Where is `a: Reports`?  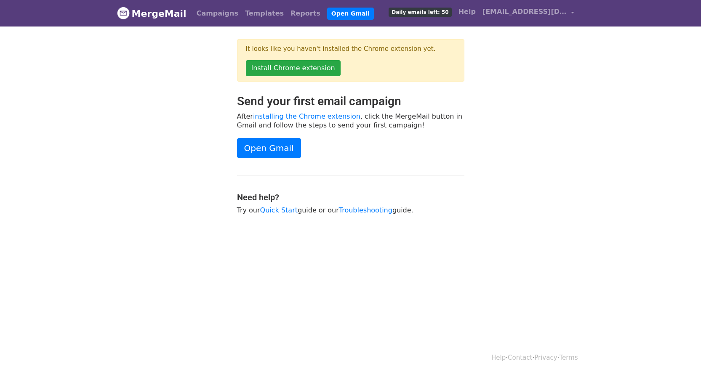
a: Reports is located at coordinates (305, 13).